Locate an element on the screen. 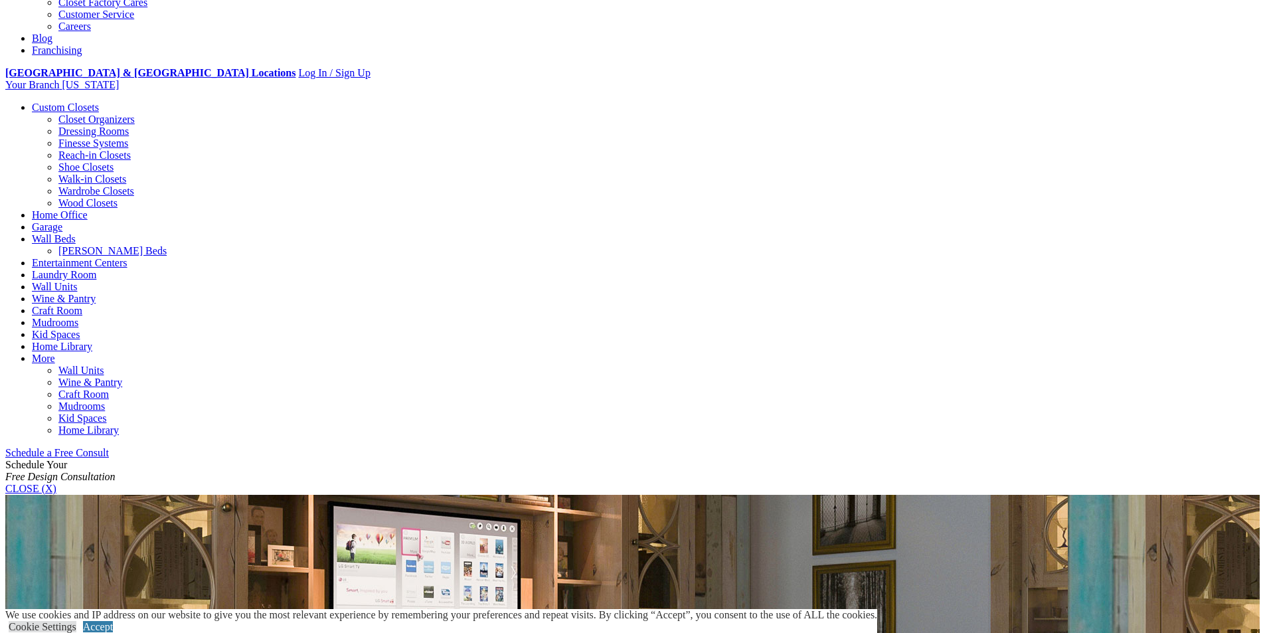  a: Shoe Closets is located at coordinates (86, 167).